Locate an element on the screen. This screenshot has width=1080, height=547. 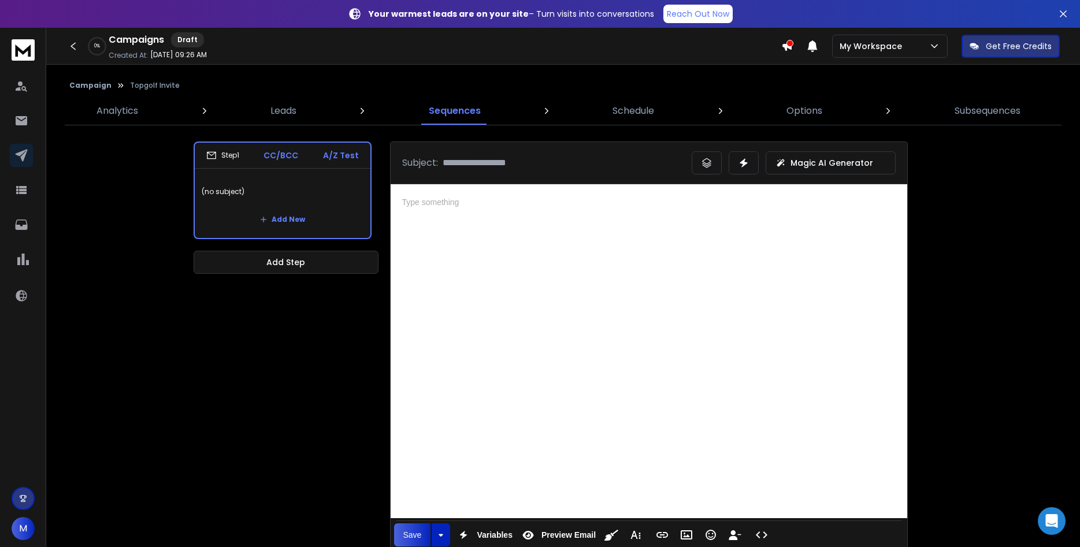
a: Sequences is located at coordinates (455, 111).